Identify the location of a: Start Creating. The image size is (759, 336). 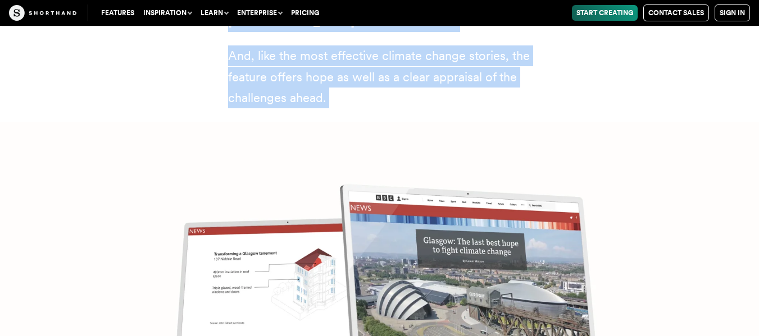
(604, 13).